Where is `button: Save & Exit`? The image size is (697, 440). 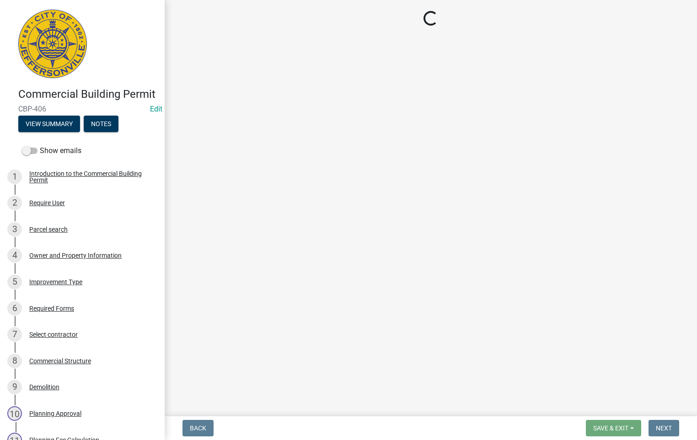
button: Save & Exit is located at coordinates (613, 428).